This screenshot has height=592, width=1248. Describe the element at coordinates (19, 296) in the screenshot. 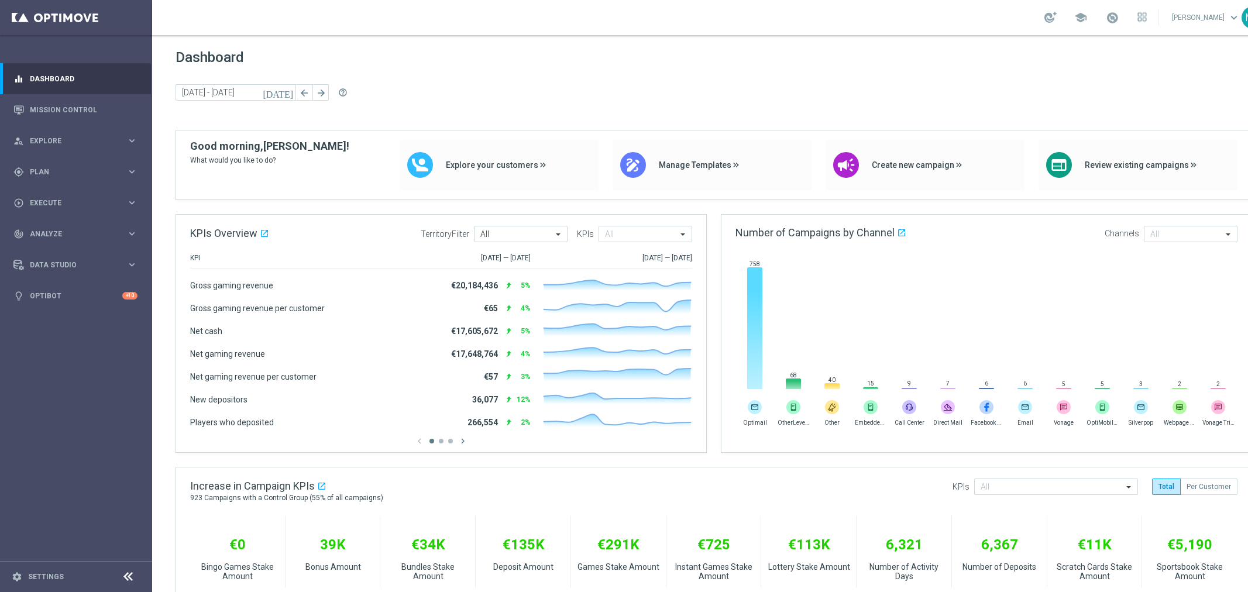

I see `i: lightbulb` at that location.